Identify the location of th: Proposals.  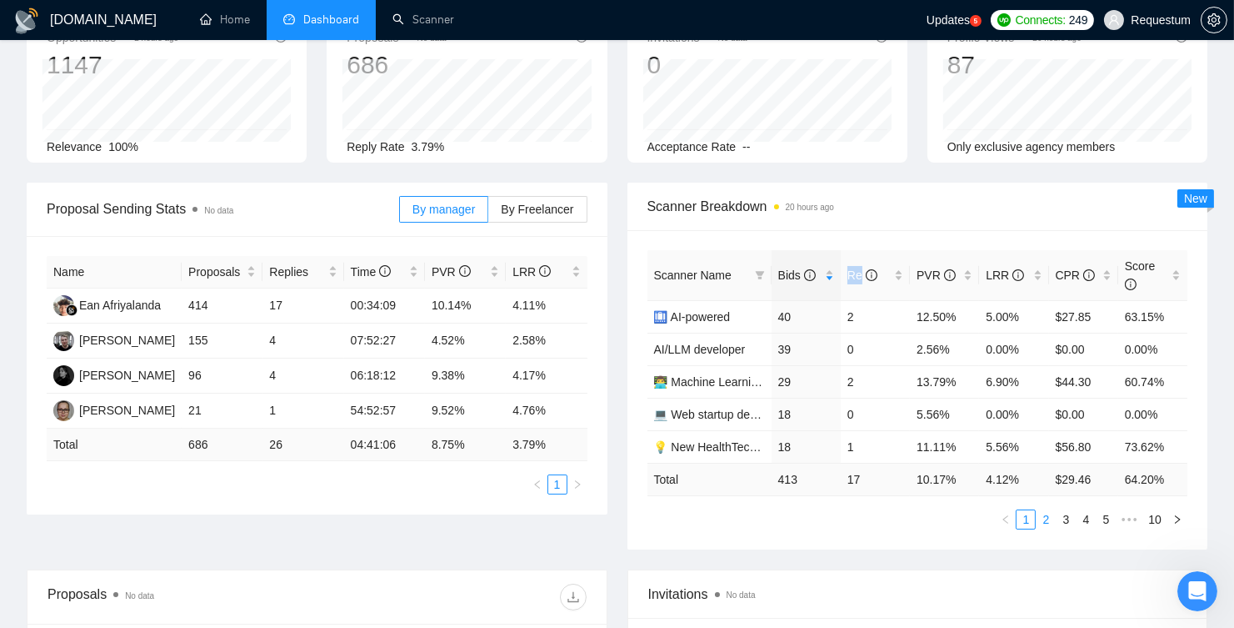
(222, 272).